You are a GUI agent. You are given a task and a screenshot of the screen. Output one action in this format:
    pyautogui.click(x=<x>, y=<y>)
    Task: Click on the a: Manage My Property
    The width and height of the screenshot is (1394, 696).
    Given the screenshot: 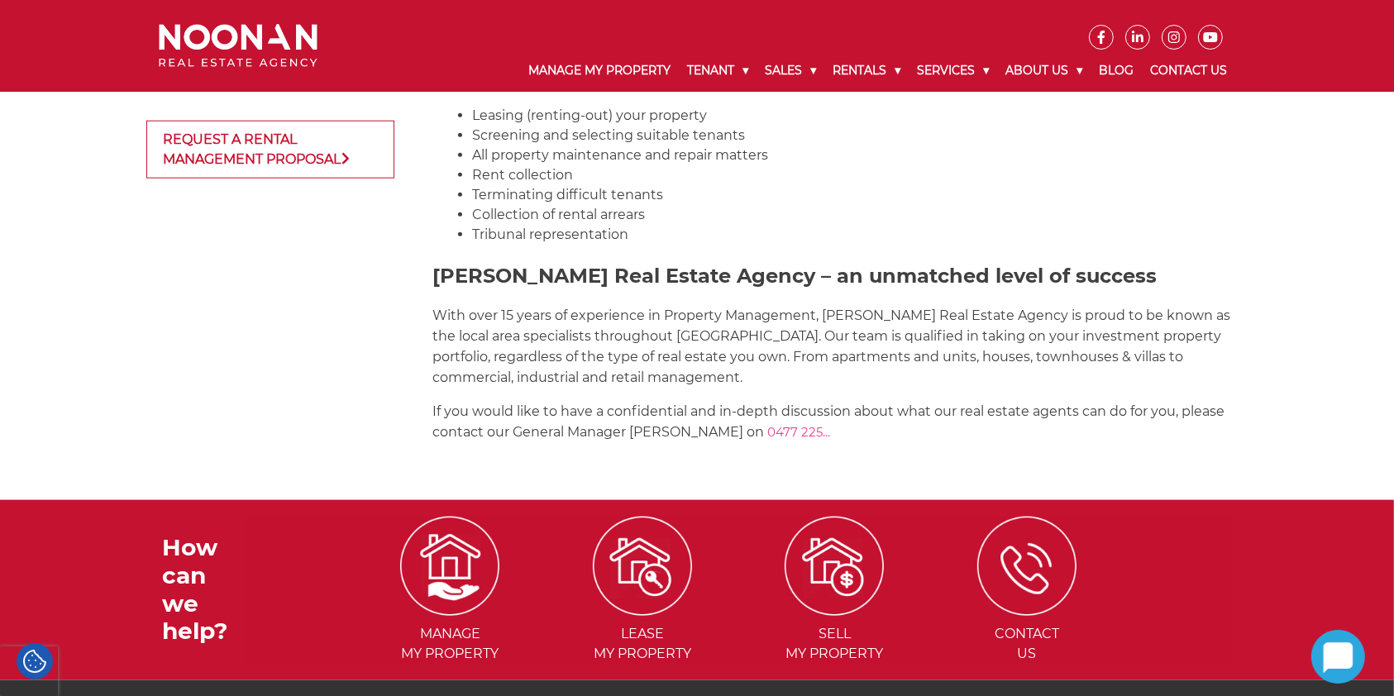 What is the action you would take?
    pyautogui.click(x=600, y=70)
    